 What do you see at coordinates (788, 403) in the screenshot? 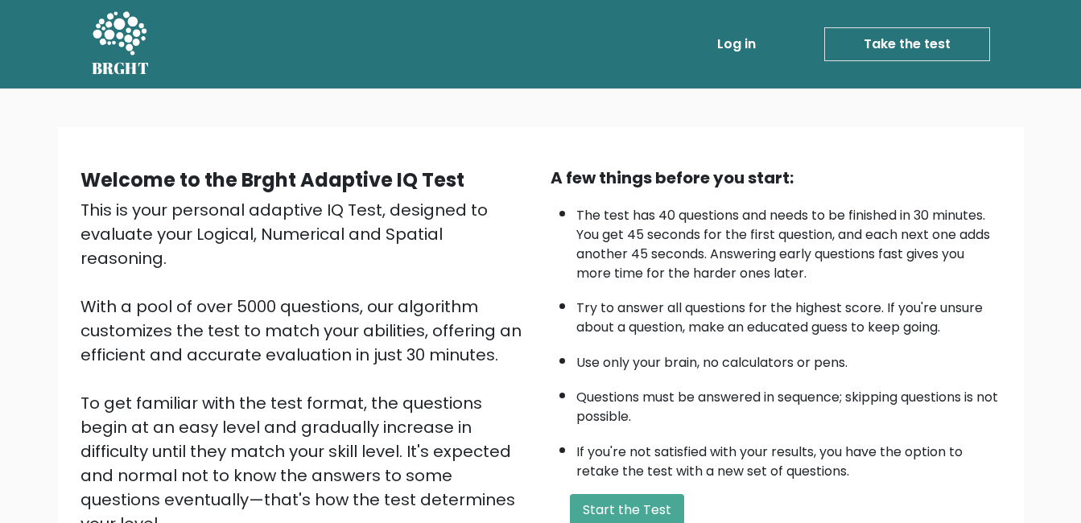
I see `li: Questions must be answered in sequence; skipping questions is not possible.` at bounding box center [788, 403].